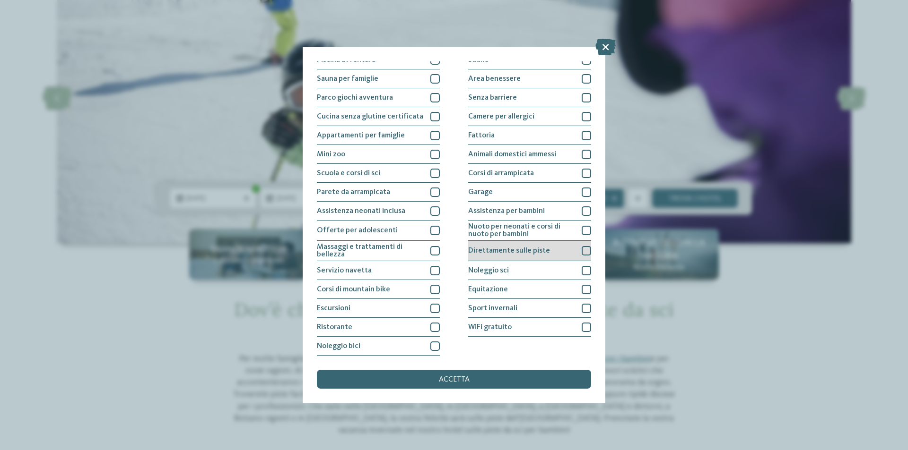  Describe the element at coordinates (354, 98) in the screenshot. I see `span: Parco giochi avventura` at that location.